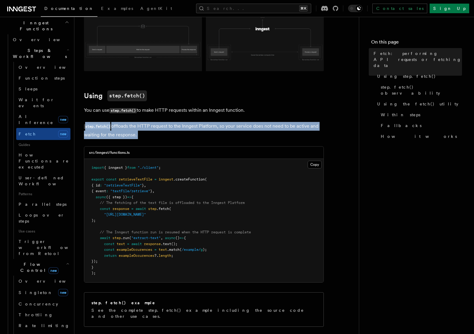 Image resolution: width=474 pixels, height=334 pixels. Describe the element at coordinates (315, 164) in the screenshot. I see `button: Copy` at that location.